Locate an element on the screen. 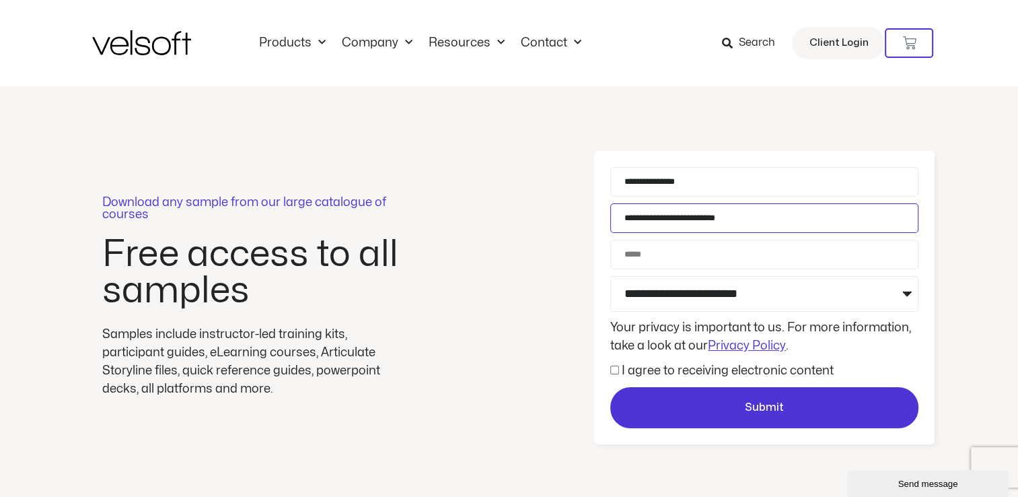 This screenshot has height=497, width=1018. div: Samples include instructor-led training kits, participant guides, eLearning courses, Articulate S... is located at coordinates (254, 361).